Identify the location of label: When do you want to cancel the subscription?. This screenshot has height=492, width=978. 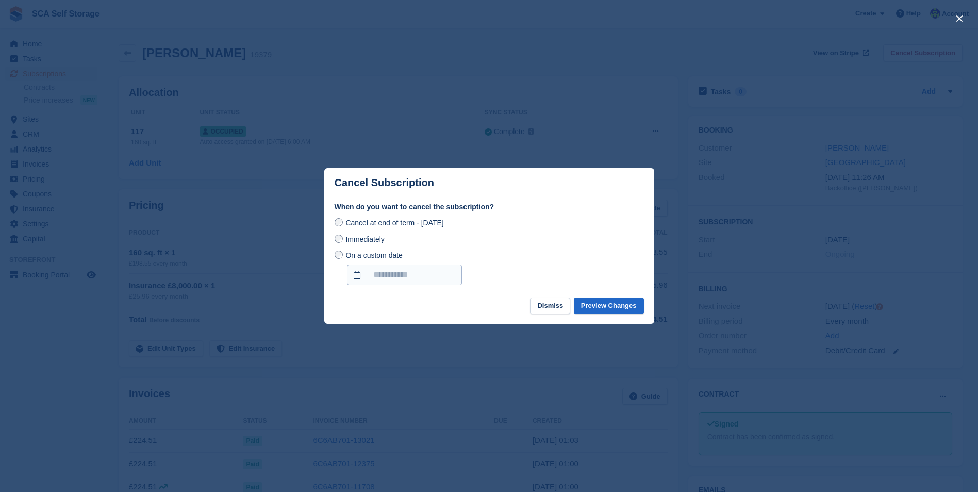
(489, 207).